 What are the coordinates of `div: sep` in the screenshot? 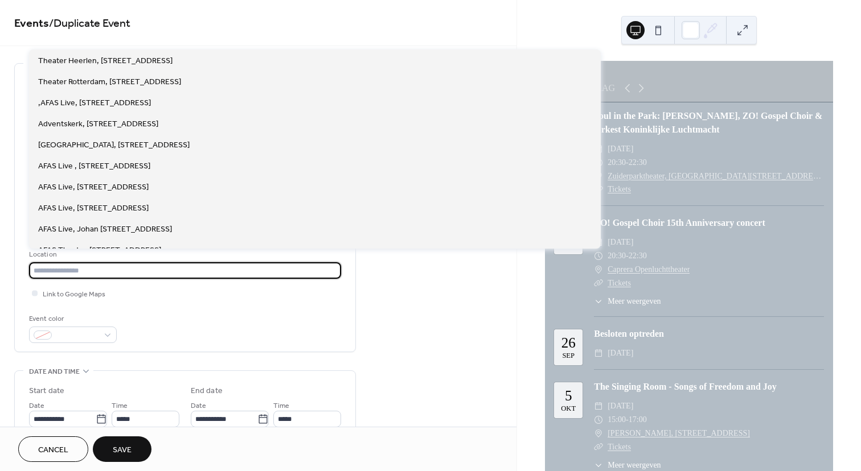 It's located at (568, 356).